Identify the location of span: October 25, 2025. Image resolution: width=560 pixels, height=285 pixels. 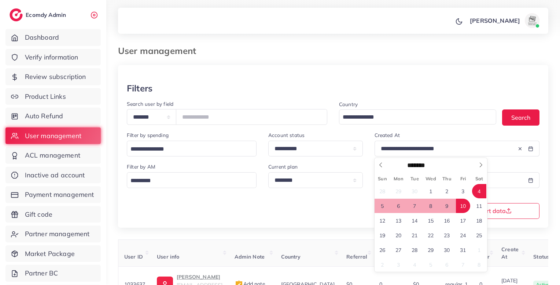
(479, 235).